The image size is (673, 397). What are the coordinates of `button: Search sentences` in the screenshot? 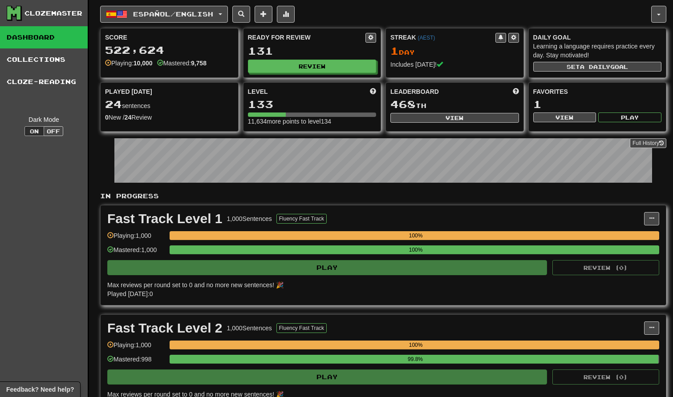 It's located at (241, 14).